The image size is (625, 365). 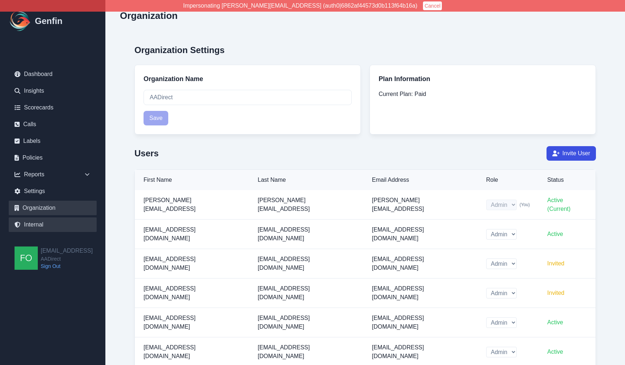 I want to click on th: Email Address, so click(x=421, y=180).